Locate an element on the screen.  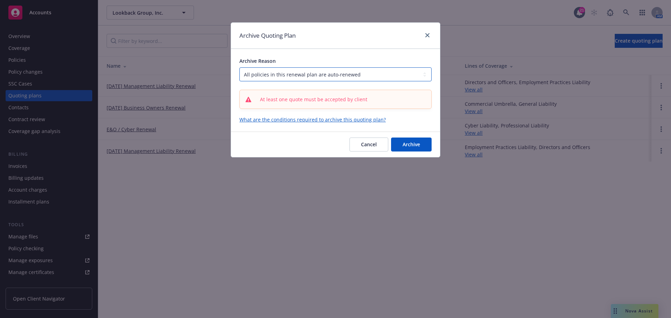
span: Archive is located at coordinates (411, 144).